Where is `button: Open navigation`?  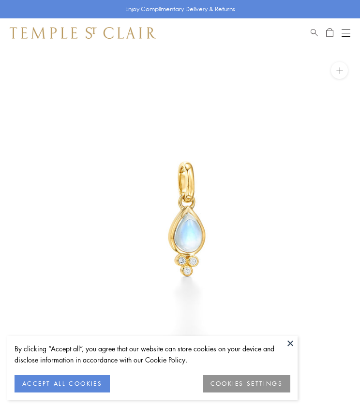 button: Open navigation is located at coordinates (346, 33).